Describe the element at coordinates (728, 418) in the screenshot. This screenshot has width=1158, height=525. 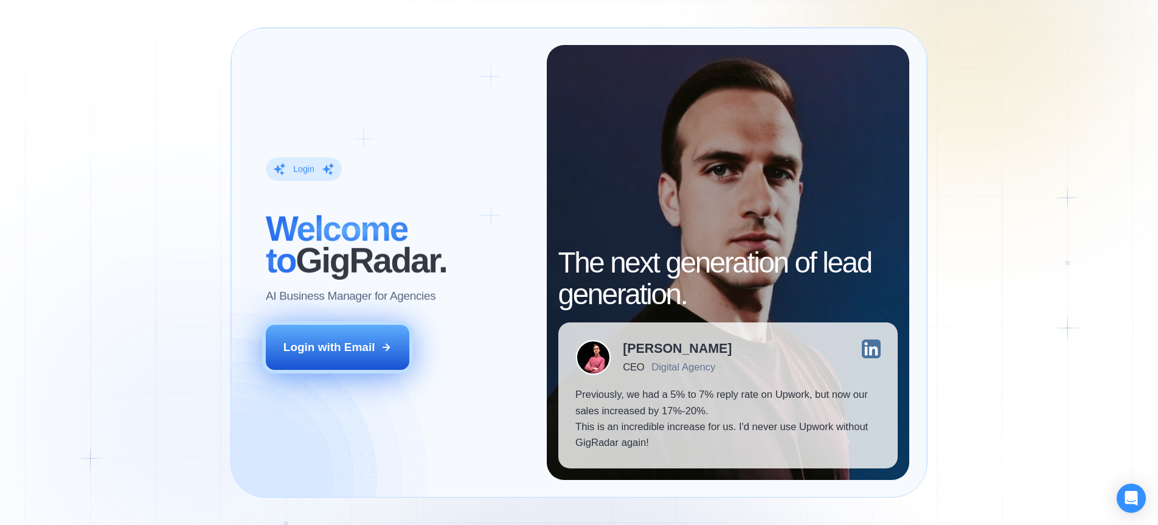
I see `p: Previously, we had a 5% to 7% reply rate on Upwork, but now our sales increased by 17%-20%. This ...` at that location.